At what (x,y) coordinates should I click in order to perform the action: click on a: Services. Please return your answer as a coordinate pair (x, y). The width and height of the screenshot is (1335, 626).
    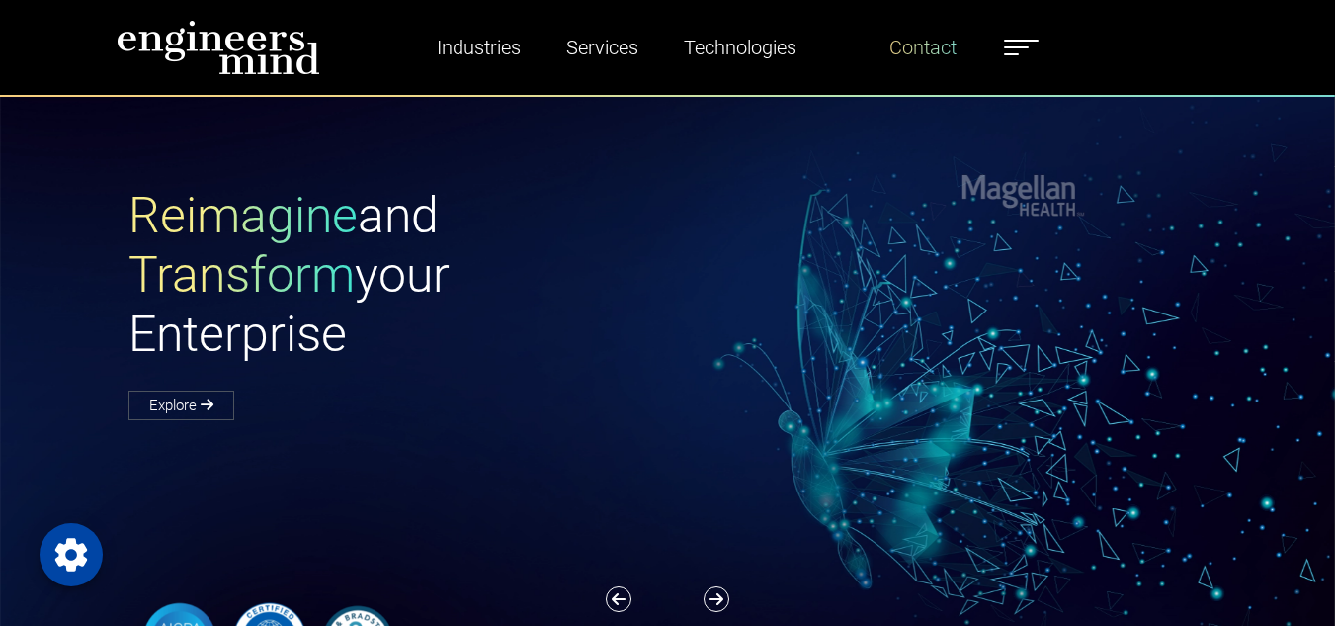
    Looking at the image, I should click on (602, 47).